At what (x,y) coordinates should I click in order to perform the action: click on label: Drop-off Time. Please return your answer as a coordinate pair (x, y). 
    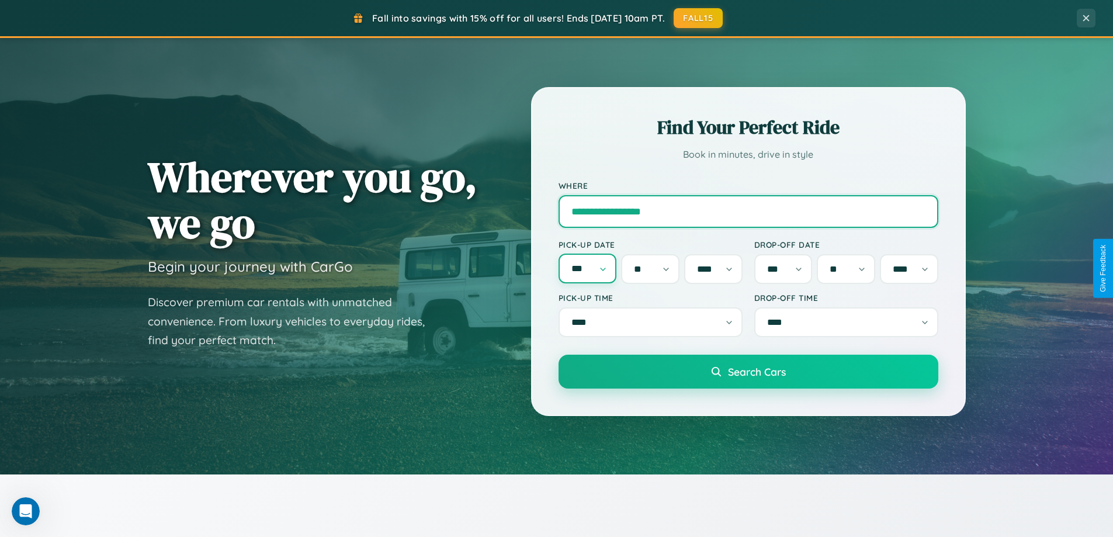
    Looking at the image, I should click on (846, 297).